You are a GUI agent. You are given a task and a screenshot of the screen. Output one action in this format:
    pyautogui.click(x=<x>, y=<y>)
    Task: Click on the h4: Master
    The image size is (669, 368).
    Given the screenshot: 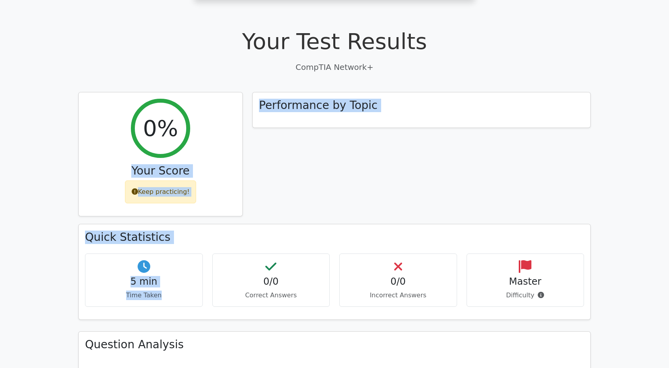 What is the action you would take?
    pyautogui.click(x=525, y=282)
    